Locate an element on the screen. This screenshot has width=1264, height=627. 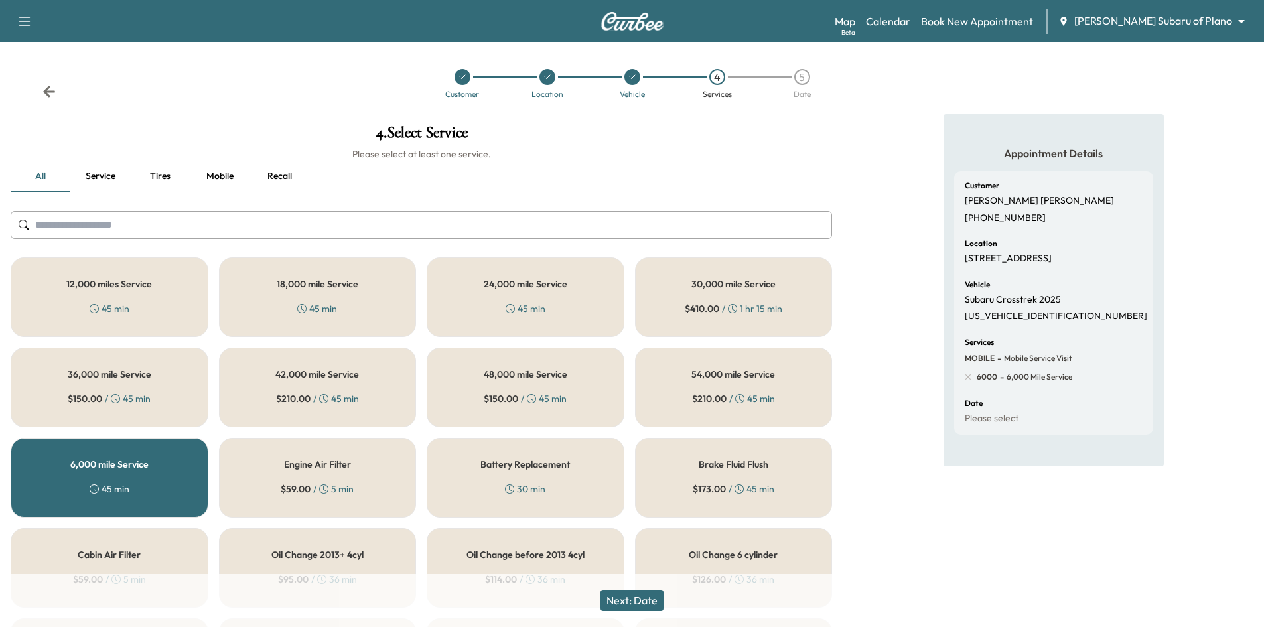
h5: 6,000 mile Service is located at coordinates (109, 464).